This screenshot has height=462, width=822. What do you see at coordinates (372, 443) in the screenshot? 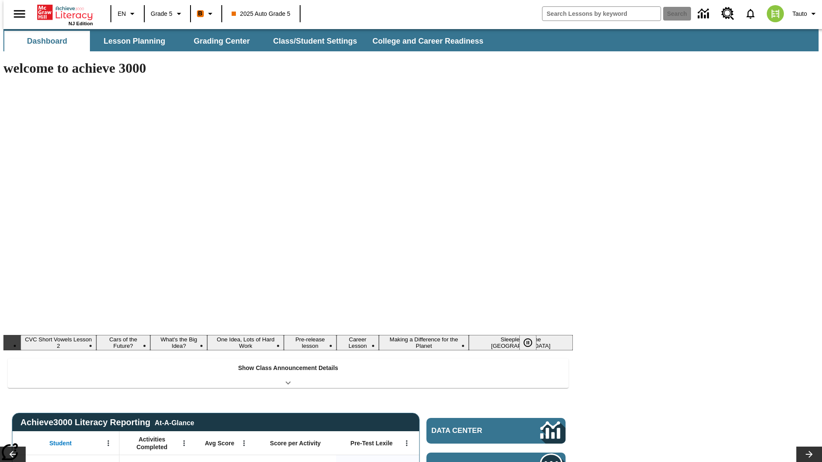
I see `span: Pre-Test Lexile` at bounding box center [372, 443].